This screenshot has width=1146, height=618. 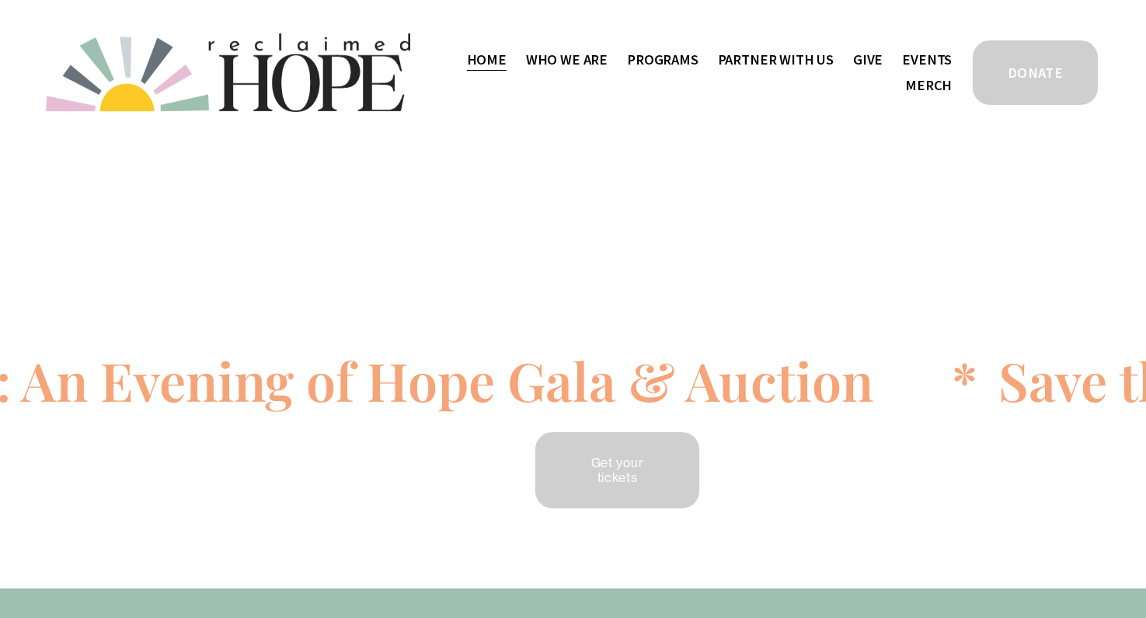 I want to click on span: Programs, so click(x=663, y=60).